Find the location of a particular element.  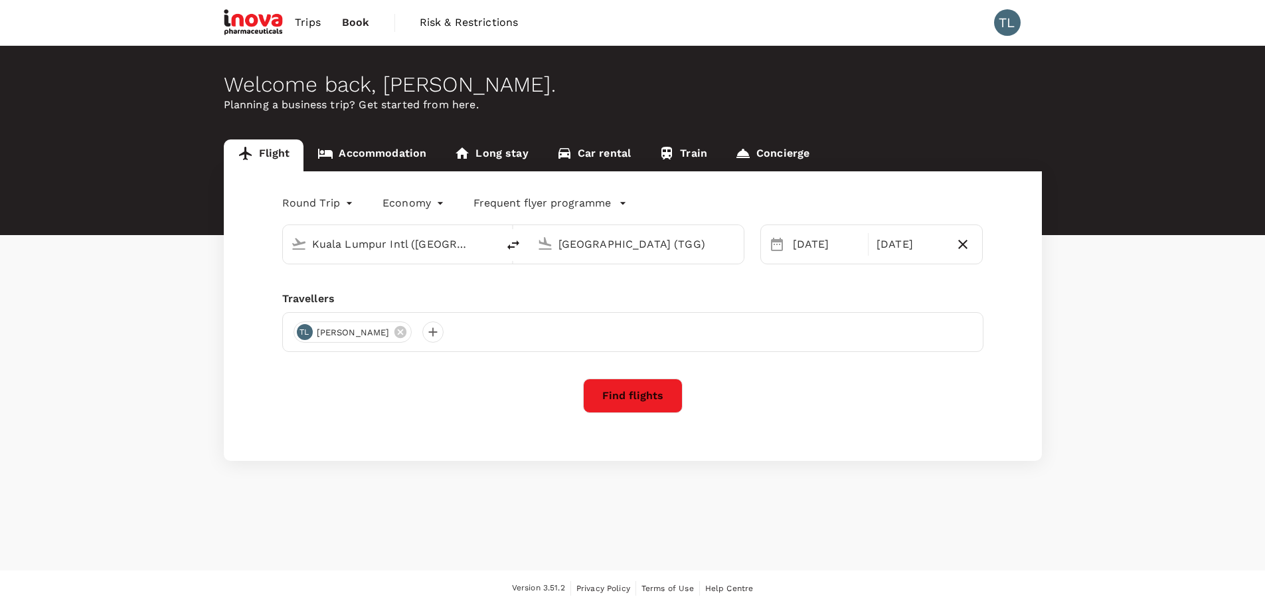

button: Frequent flyer programme is located at coordinates (550, 203).